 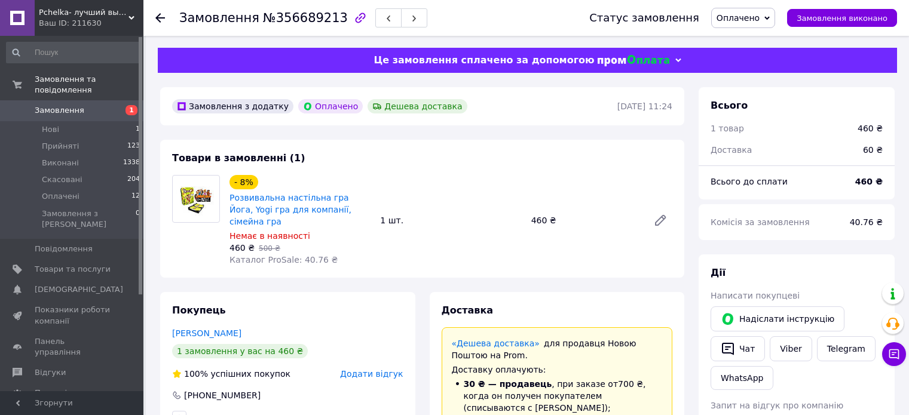 I want to click on span: Замовлення виконано, so click(x=842, y=18).